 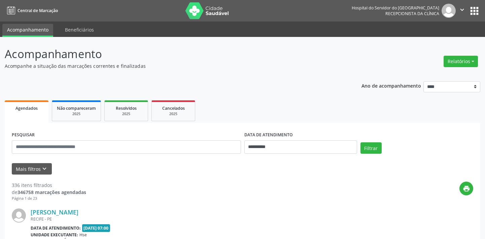 What do you see at coordinates (49, 185) in the screenshot?
I see `div: 336 itens filtrados` at bounding box center [49, 185].